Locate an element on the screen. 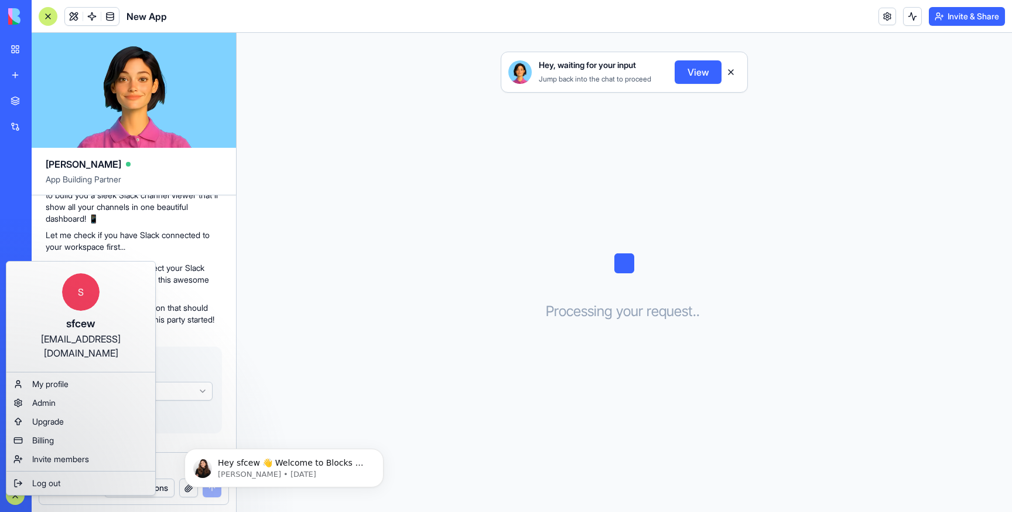 The image size is (1012, 512). a: My profile is located at coordinates (81, 384).